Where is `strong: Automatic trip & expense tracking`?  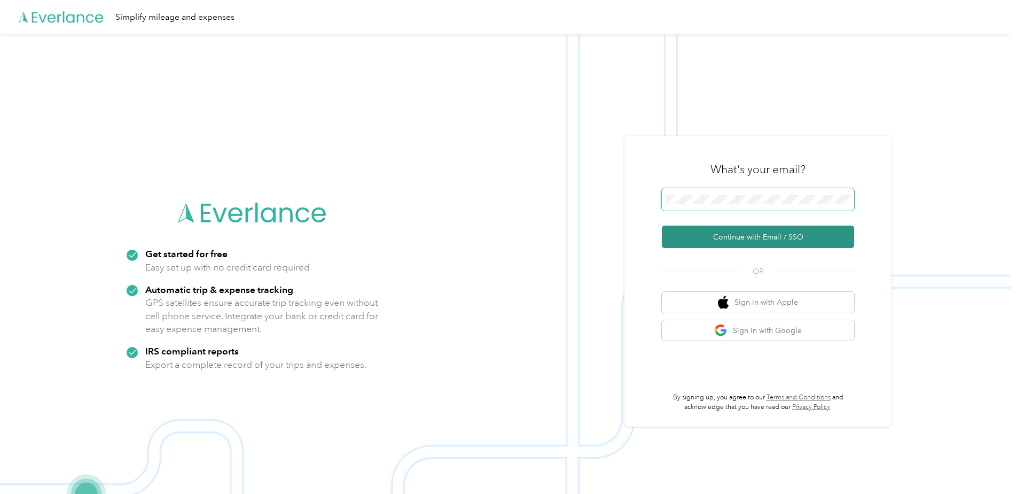
strong: Automatic trip & expense tracking is located at coordinates (219, 289).